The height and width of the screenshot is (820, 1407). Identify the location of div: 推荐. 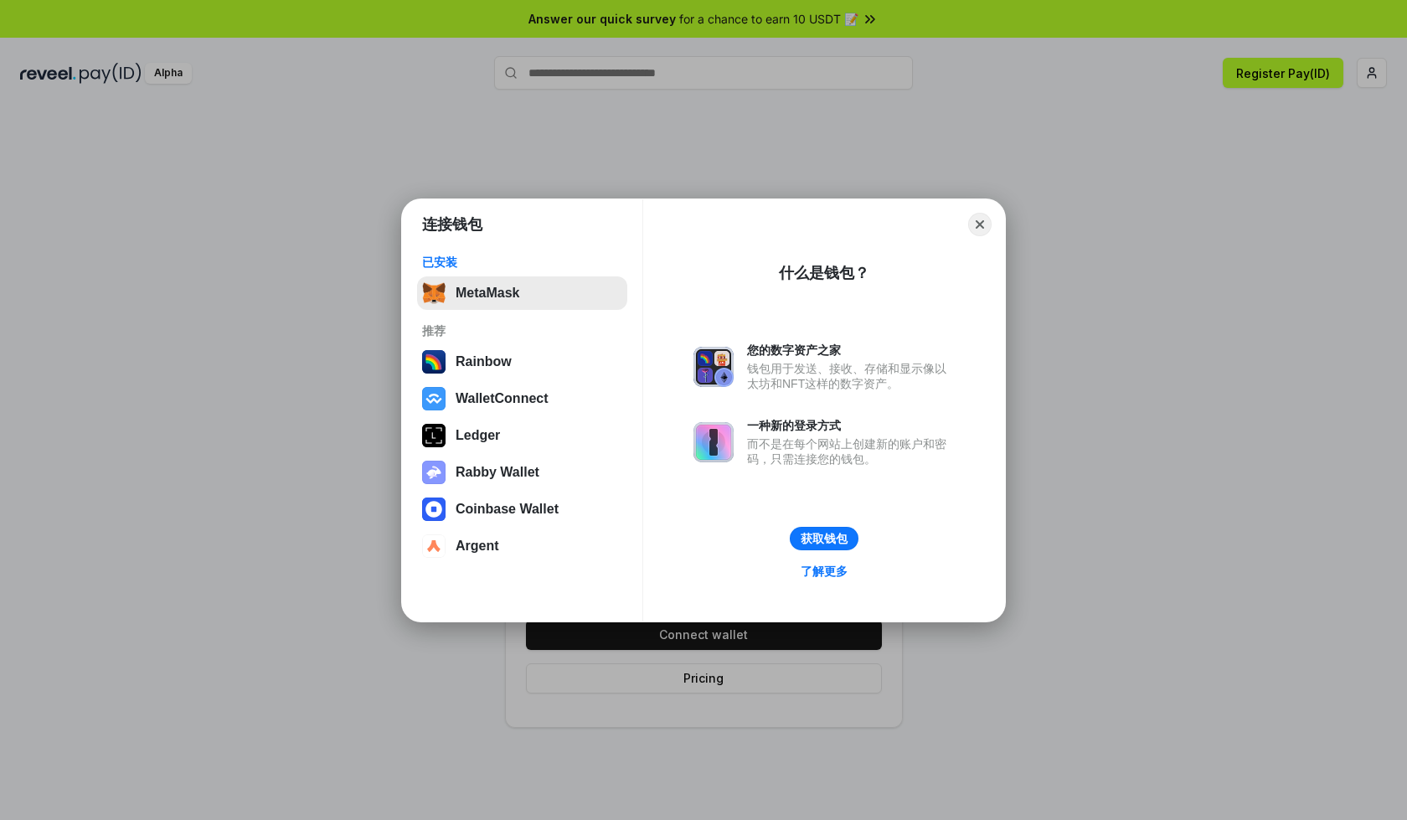
(522, 331).